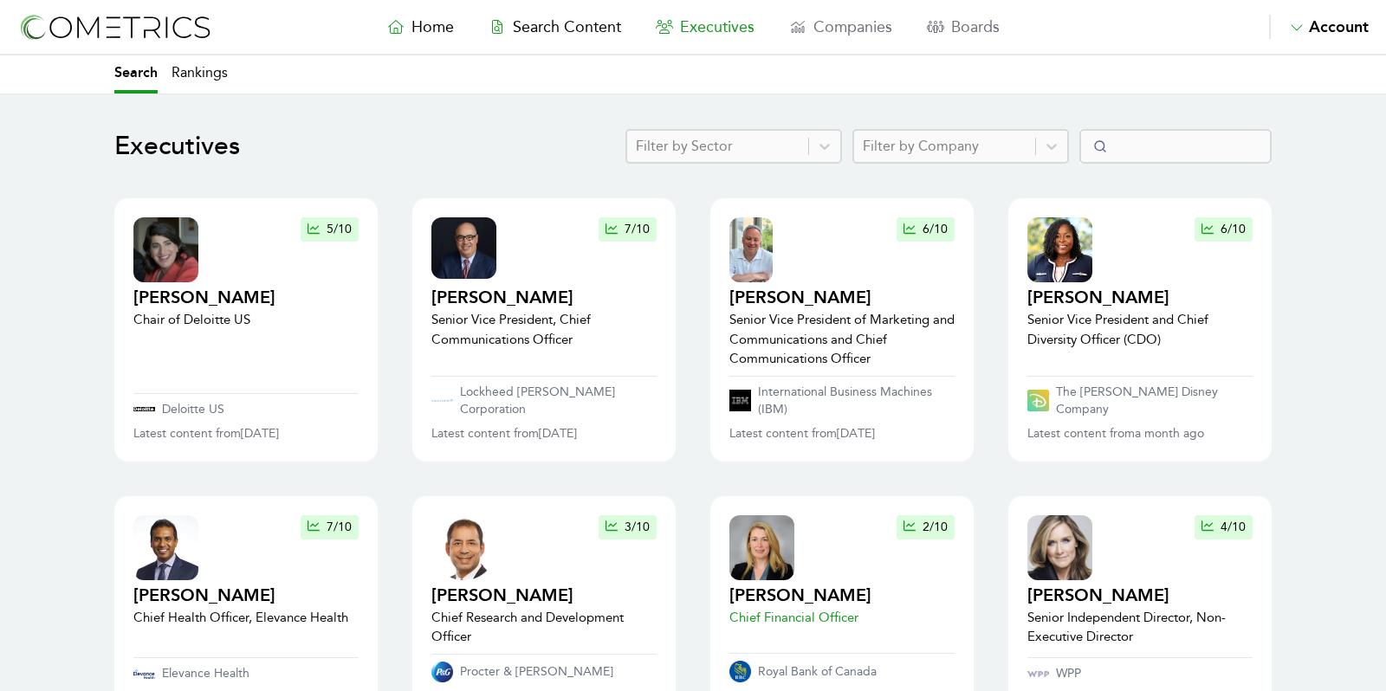  I want to click on a: Rankings, so click(199, 74).